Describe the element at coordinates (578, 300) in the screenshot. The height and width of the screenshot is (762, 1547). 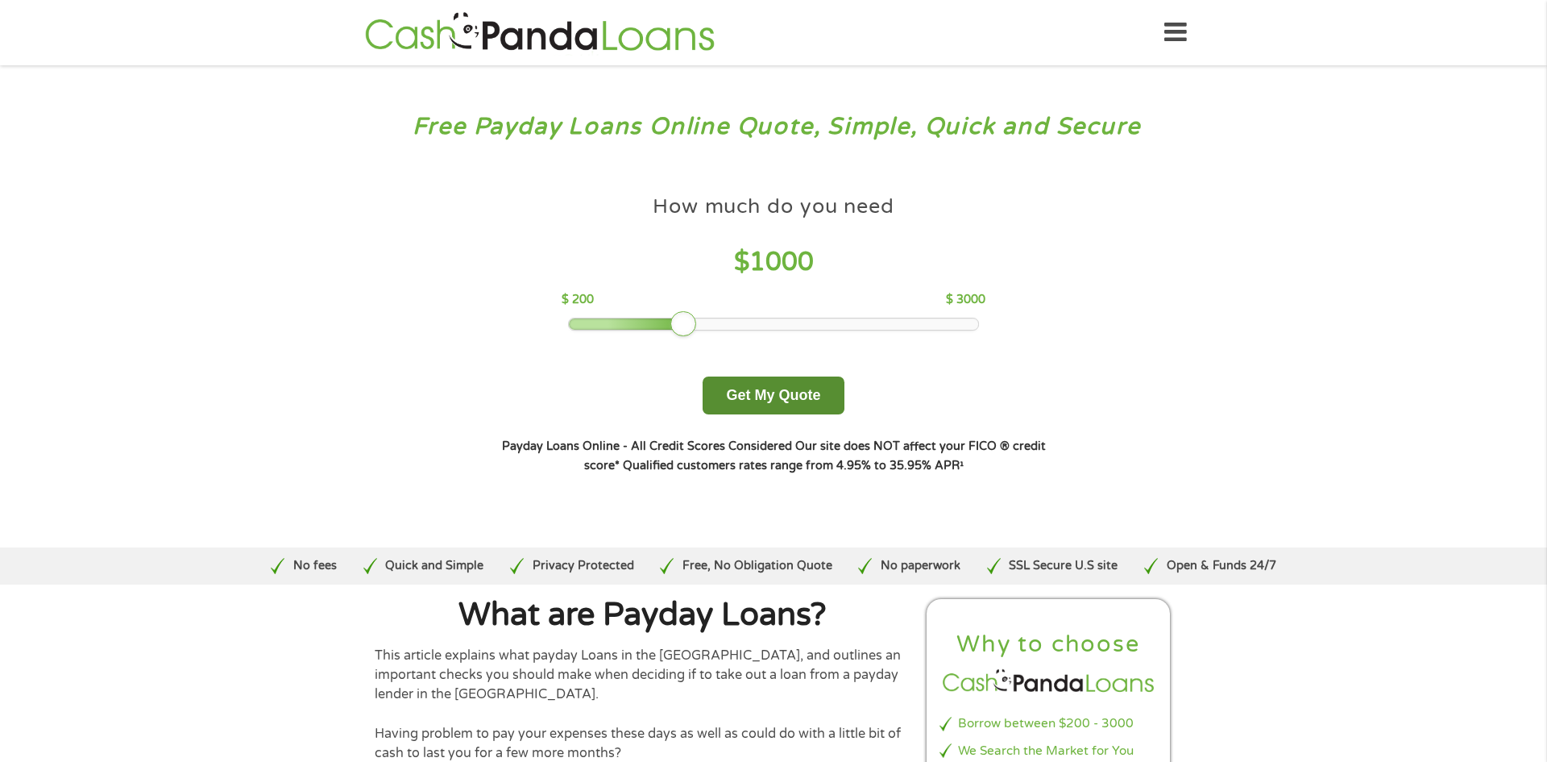
I see `p: $ 200` at that location.